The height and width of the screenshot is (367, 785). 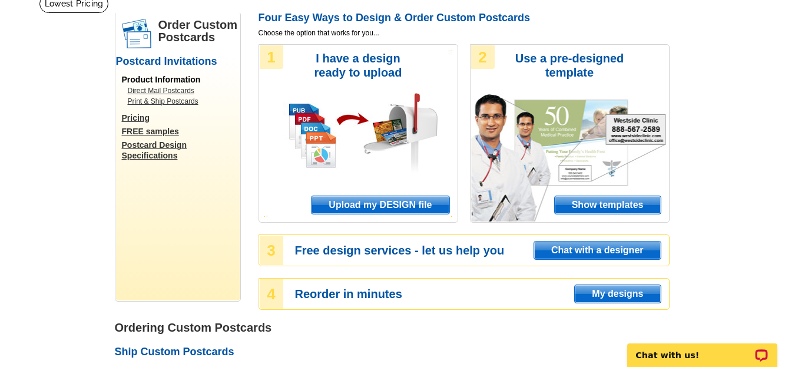 I want to click on span: Show templates, so click(x=608, y=205).